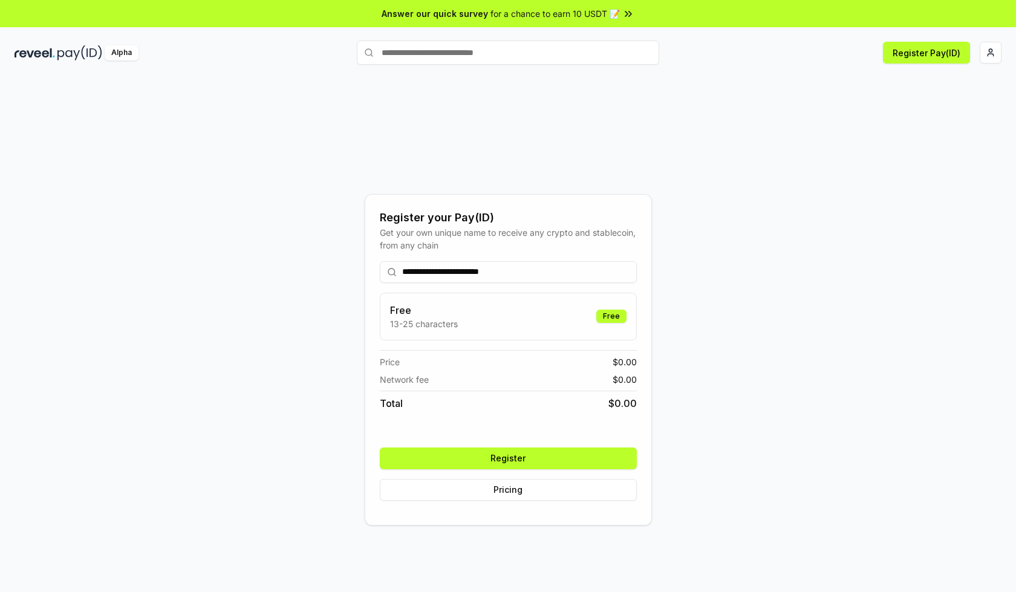 Image resolution: width=1016 pixels, height=592 pixels. I want to click on img: reveel_dark, so click(34, 53).